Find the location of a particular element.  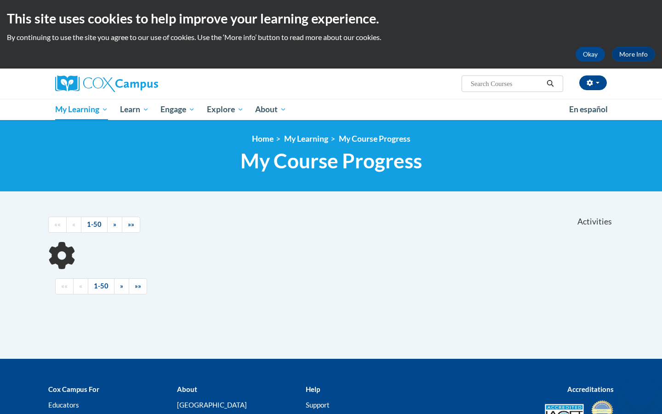

b: Cox Campus For is located at coordinates (74, 389).